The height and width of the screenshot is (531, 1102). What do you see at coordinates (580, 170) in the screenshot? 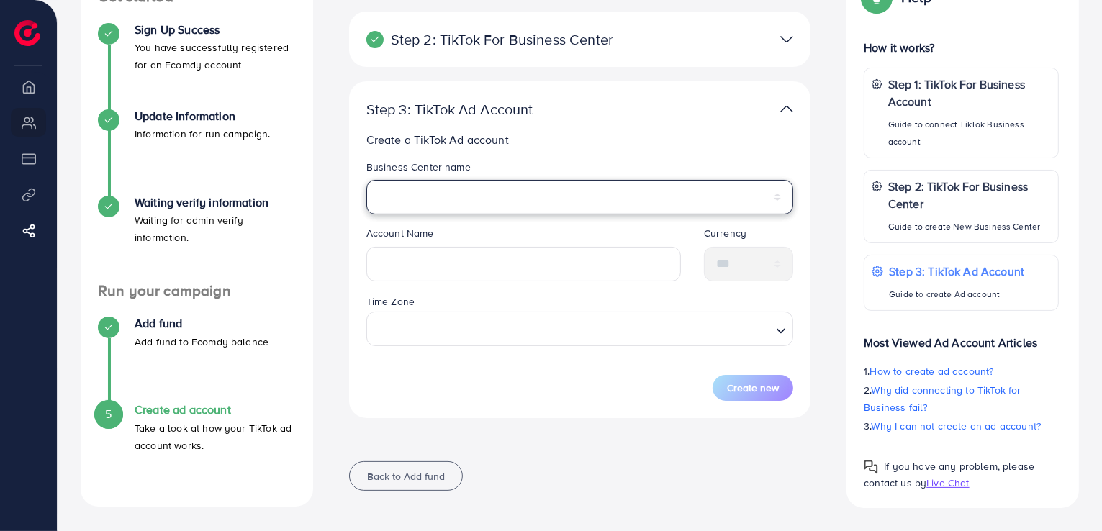
I see `legend: Business Center name` at bounding box center [580, 170].